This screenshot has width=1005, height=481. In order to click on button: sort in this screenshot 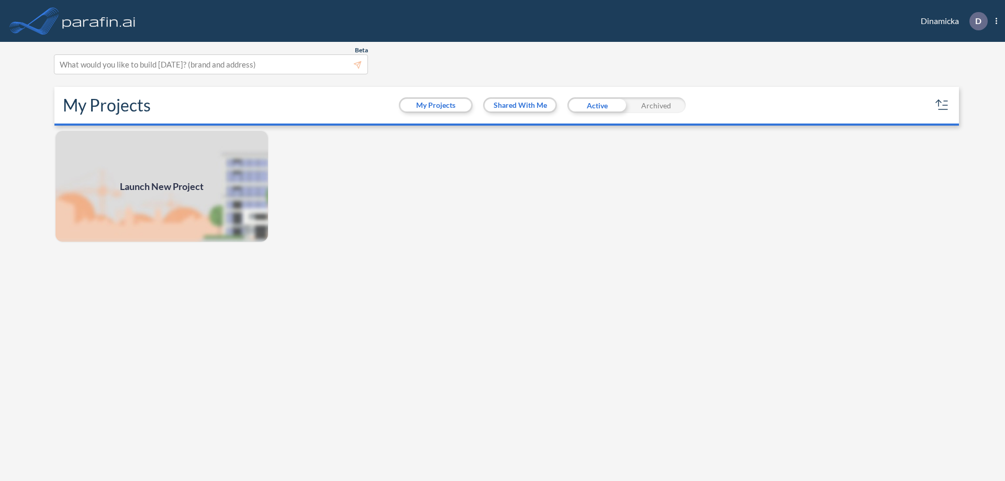, I will do `click(942, 105)`.